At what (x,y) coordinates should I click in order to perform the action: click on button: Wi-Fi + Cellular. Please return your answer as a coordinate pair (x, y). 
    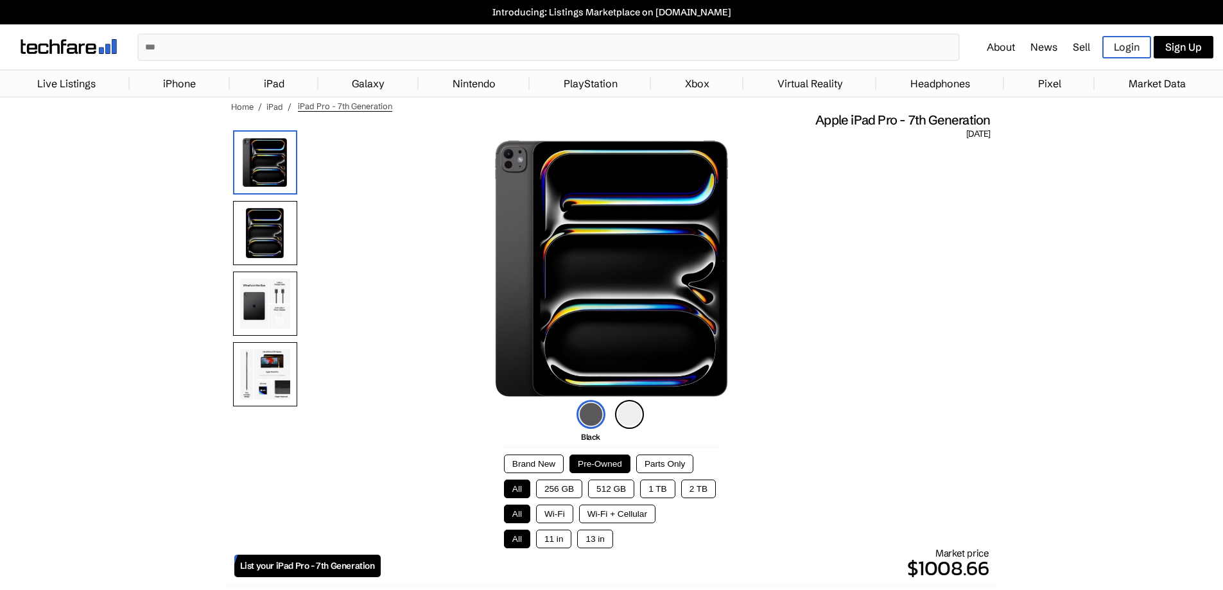
    Looking at the image, I should click on (617, 513).